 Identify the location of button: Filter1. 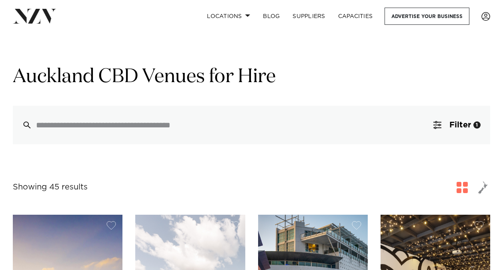
(457, 125).